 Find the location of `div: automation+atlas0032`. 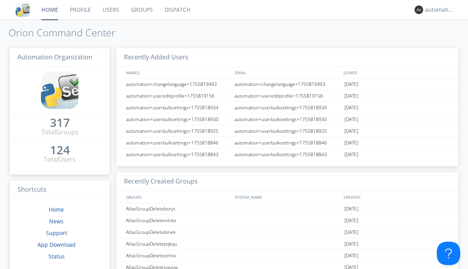

div: automation+atlas0032 is located at coordinates (439, 10).